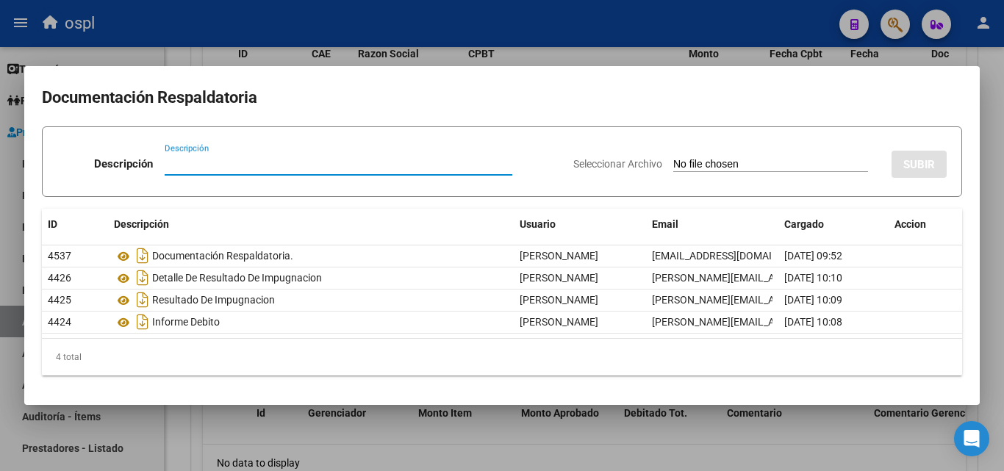 The width and height of the screenshot is (1004, 471). Describe the element at coordinates (804, 224) in the screenshot. I see `span: Cargado` at that location.